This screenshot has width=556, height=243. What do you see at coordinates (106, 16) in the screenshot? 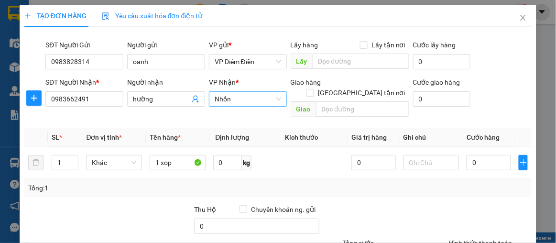
I see `img: icon` at bounding box center [106, 16].